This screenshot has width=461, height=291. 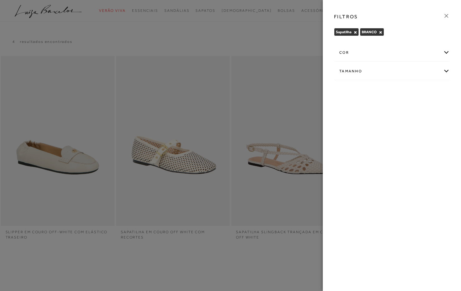 What do you see at coordinates (392, 71) in the screenshot?
I see `div: Tamanho` at bounding box center [392, 71].